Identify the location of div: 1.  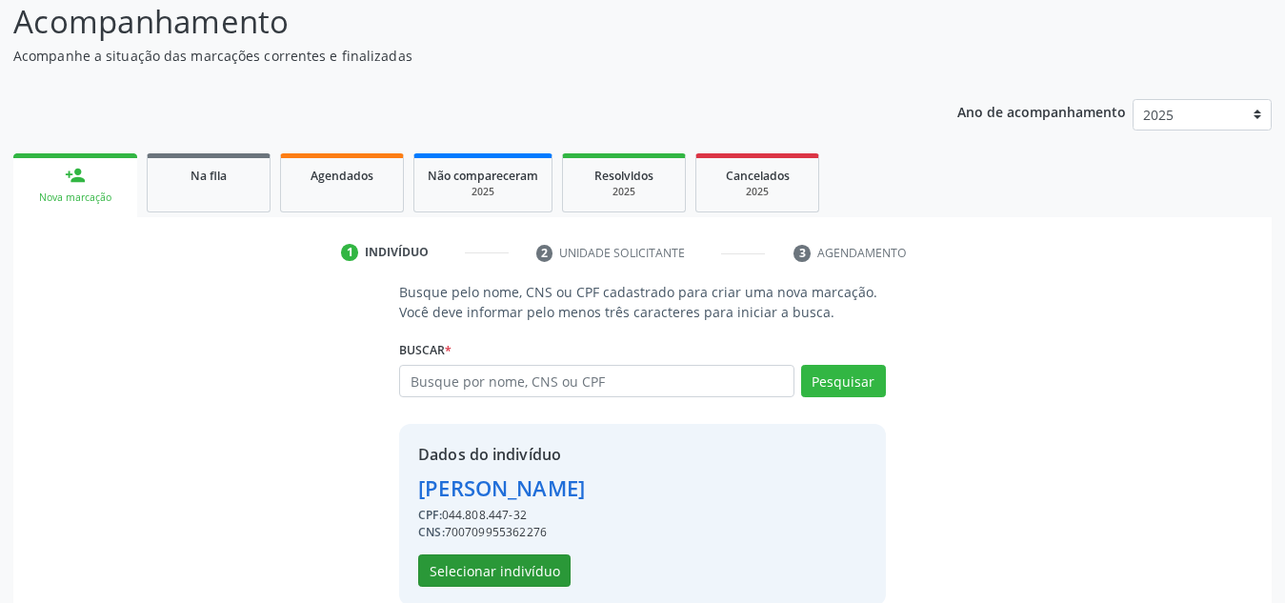
(349, 252).